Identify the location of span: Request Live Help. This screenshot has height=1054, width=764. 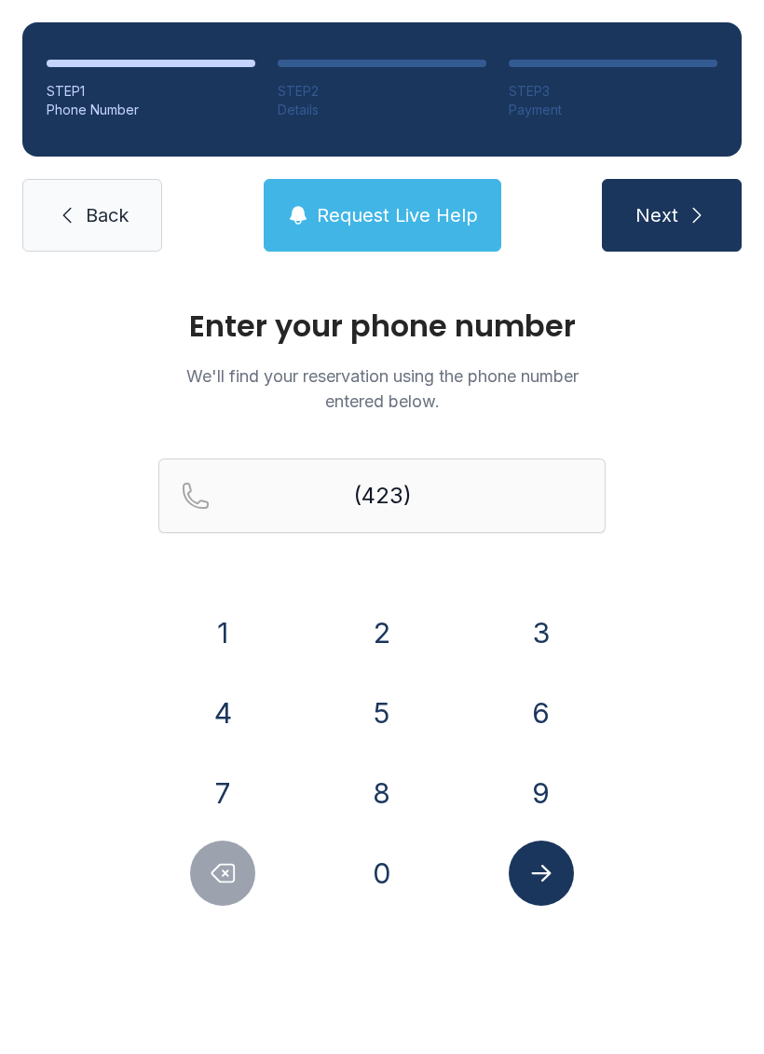
(397, 215).